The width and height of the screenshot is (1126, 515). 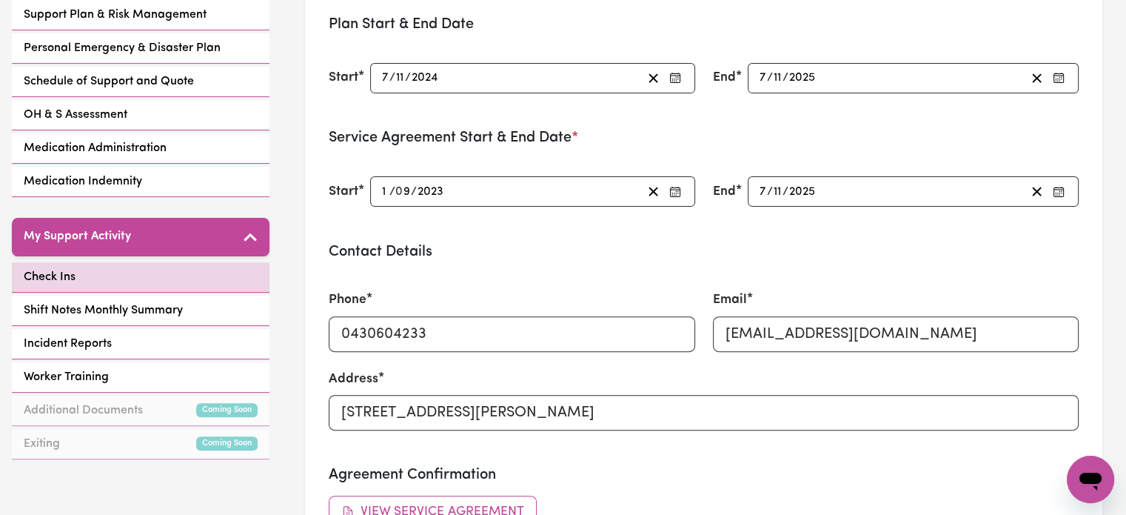 I want to click on a: Worker Training, so click(x=141, y=377).